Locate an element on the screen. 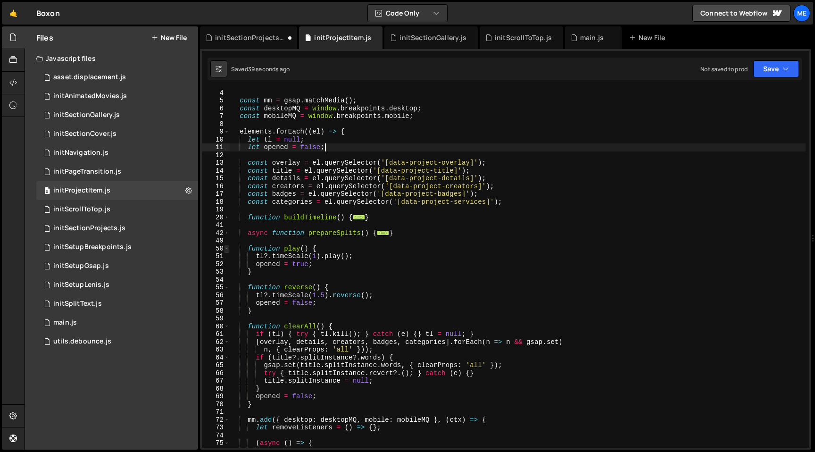 The width and height of the screenshot is (815, 452). div: initSetupLenis.js is located at coordinates (81, 285).